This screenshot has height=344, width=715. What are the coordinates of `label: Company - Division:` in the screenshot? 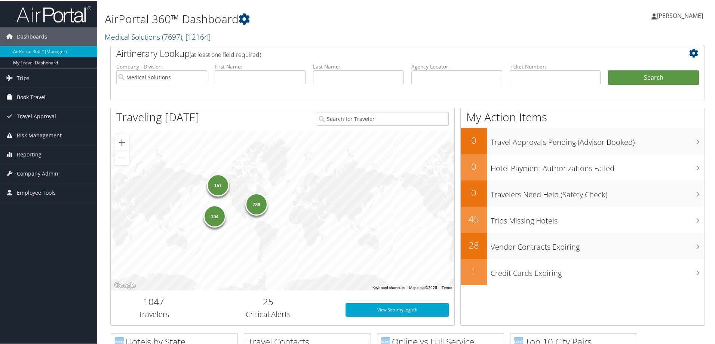 It's located at (162, 66).